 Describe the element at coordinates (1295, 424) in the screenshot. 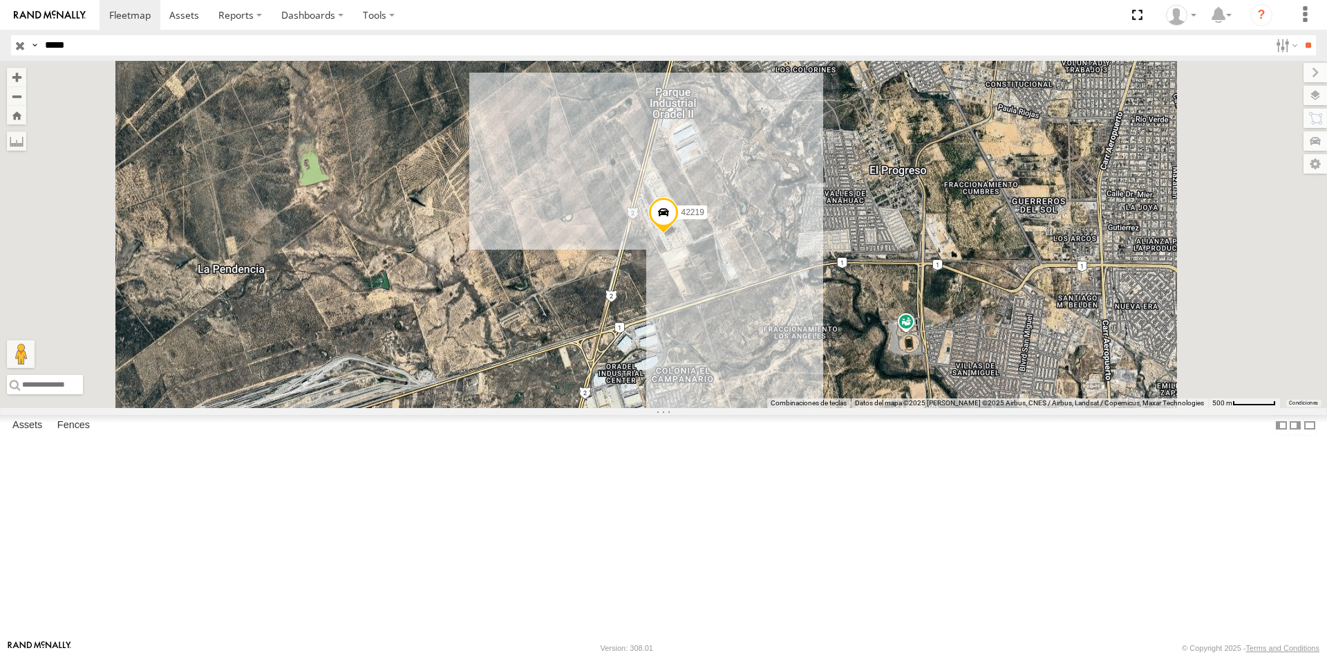

I see `label: Dock Summary Table to the Right` at that location.